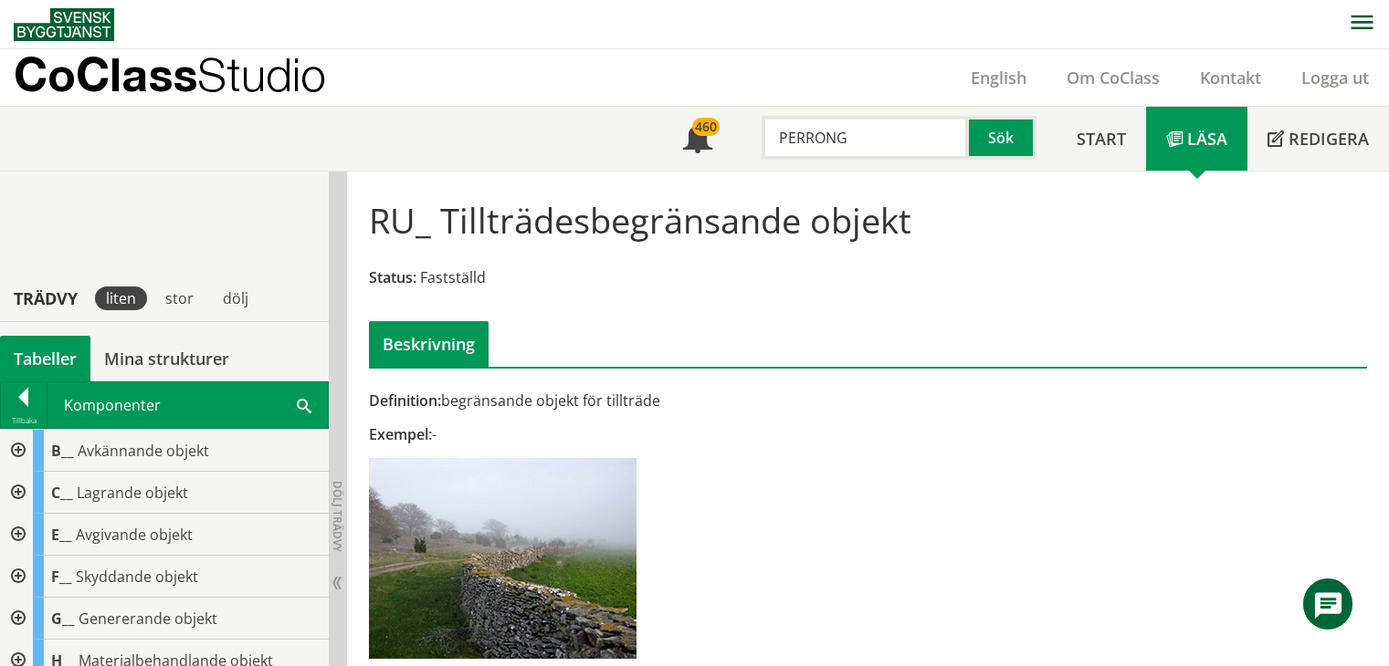 This screenshot has width=1389, height=666. I want to click on span: C__, so click(62, 493).